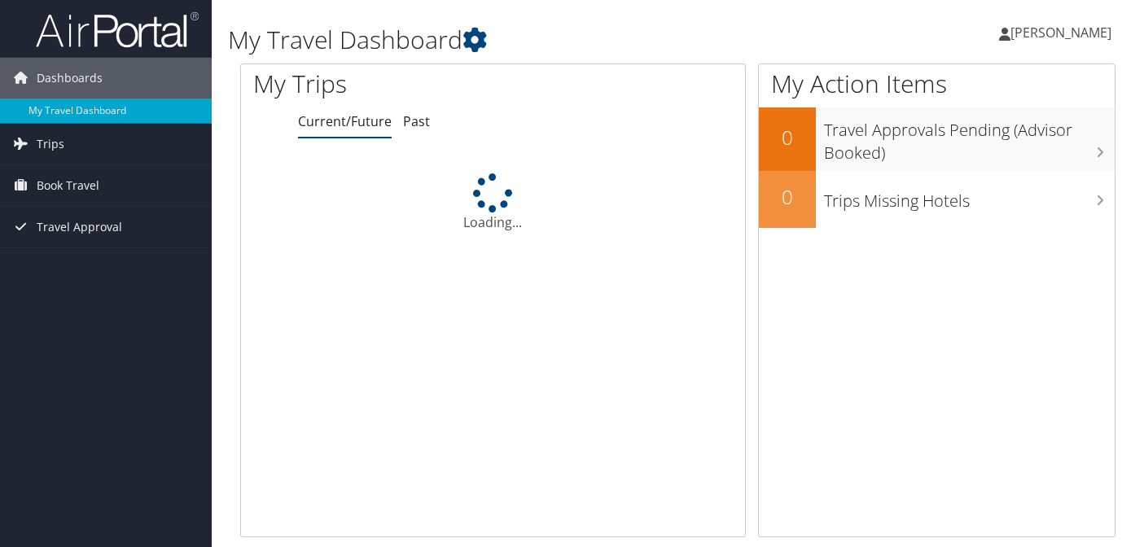  I want to click on h1: My Travel Dashboard, so click(527, 40).